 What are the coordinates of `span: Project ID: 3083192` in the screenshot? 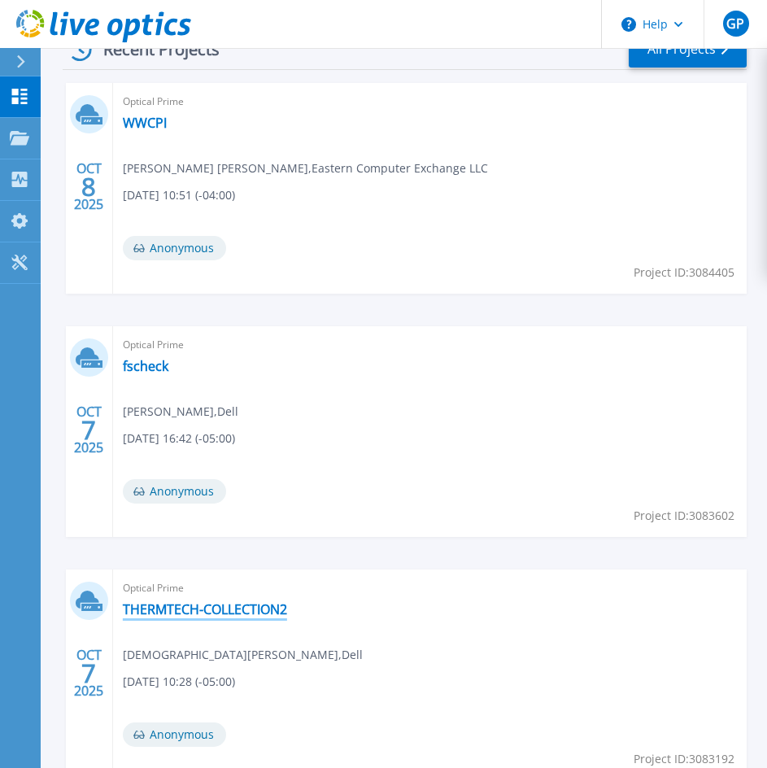 It's located at (684, 759).